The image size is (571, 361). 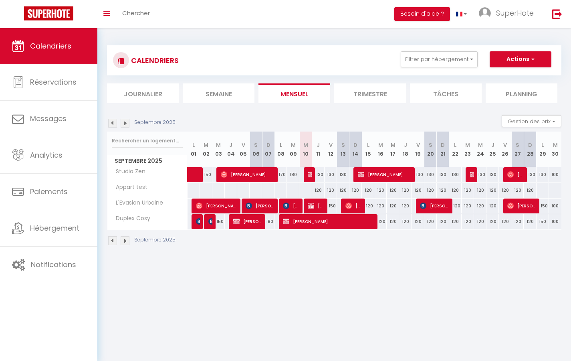 I want to click on li: Semaine, so click(x=218, y=93).